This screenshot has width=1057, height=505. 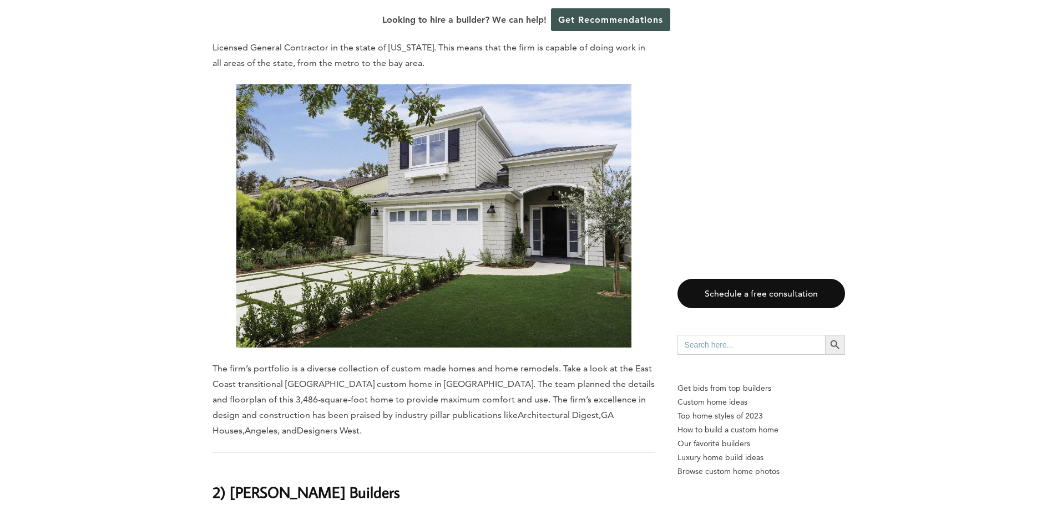 I want to click on p: How to build a custom home, so click(x=761, y=430).